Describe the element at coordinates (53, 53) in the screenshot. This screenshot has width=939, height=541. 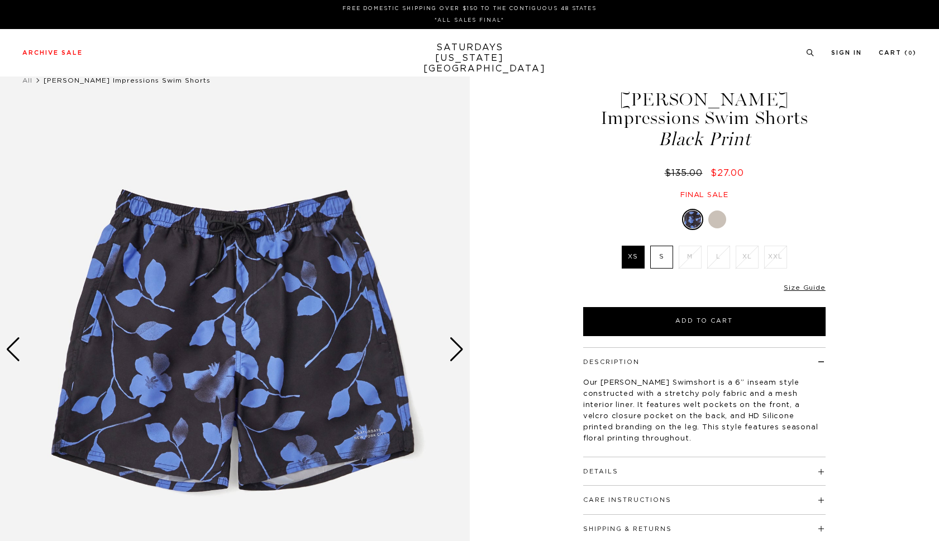
I see `a: Archive Sale` at that location.